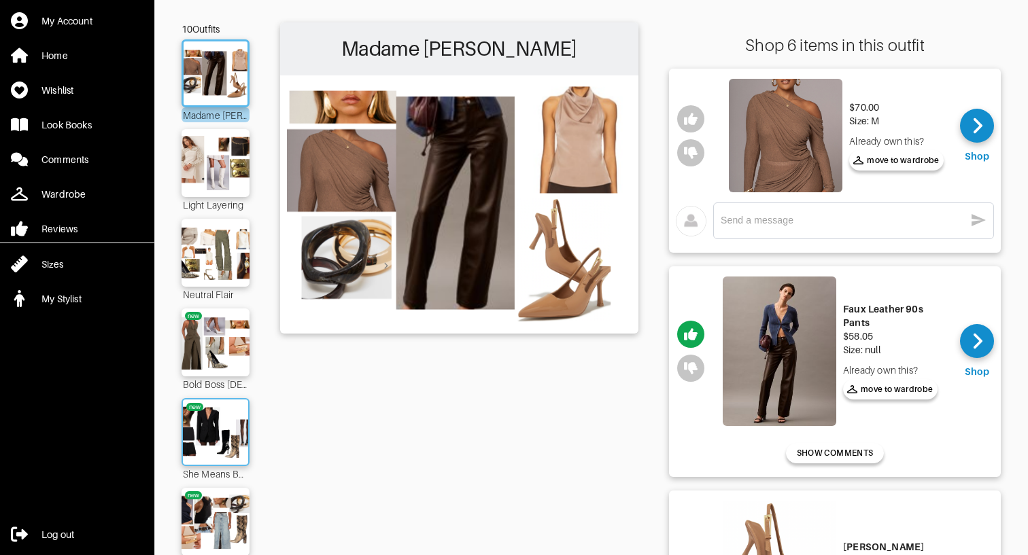 Image resolution: width=1028 pixels, height=555 pixels. What do you see at coordinates (67, 125) in the screenshot?
I see `div: Look Books` at bounding box center [67, 125].